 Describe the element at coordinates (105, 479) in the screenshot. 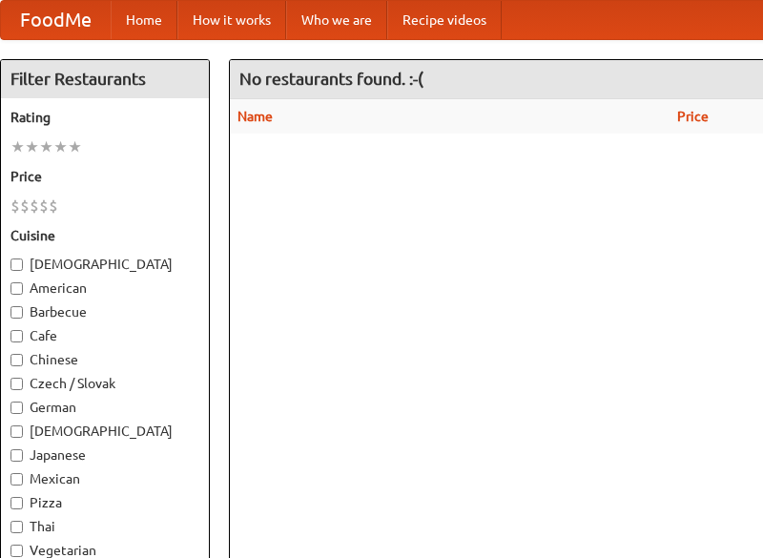

I see `label: Mexican` at that location.